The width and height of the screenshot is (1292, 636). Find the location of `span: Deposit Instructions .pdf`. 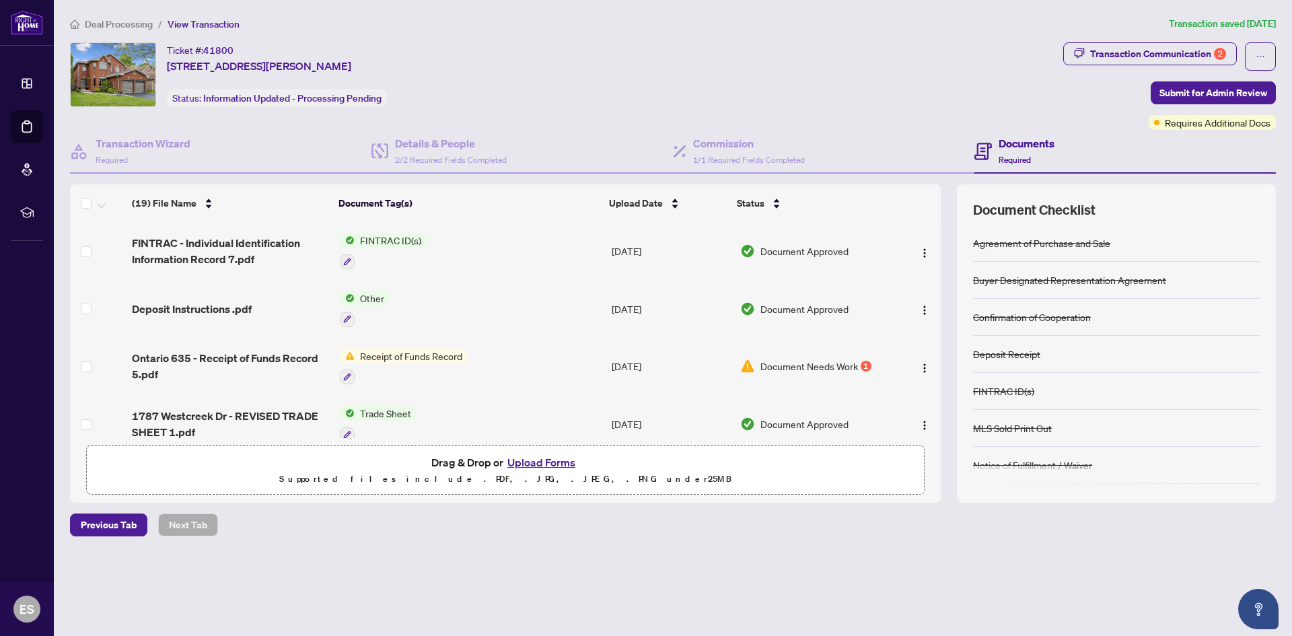

span: Deposit Instructions .pdf is located at coordinates (192, 309).